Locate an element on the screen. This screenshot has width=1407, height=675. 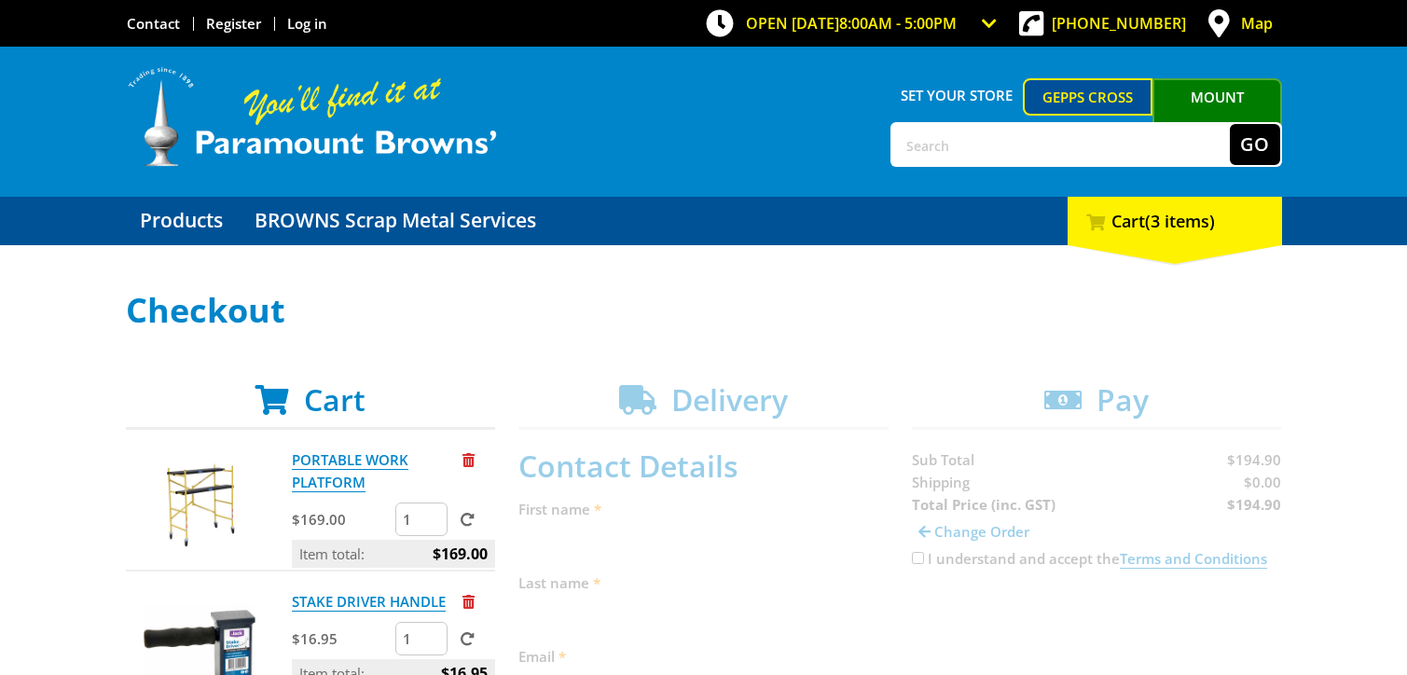
span: (3 items) is located at coordinates (1179, 221).